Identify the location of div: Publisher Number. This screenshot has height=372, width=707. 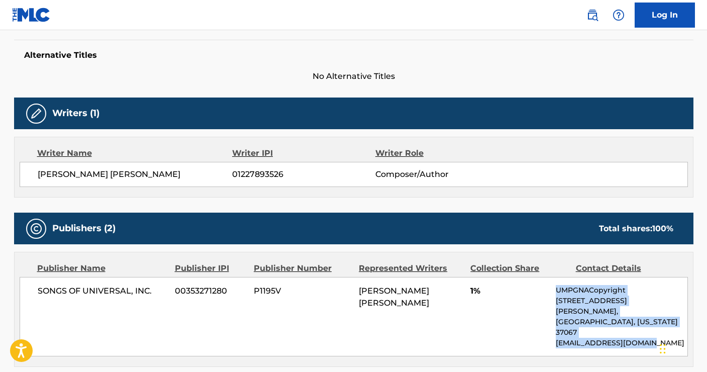
(302, 268).